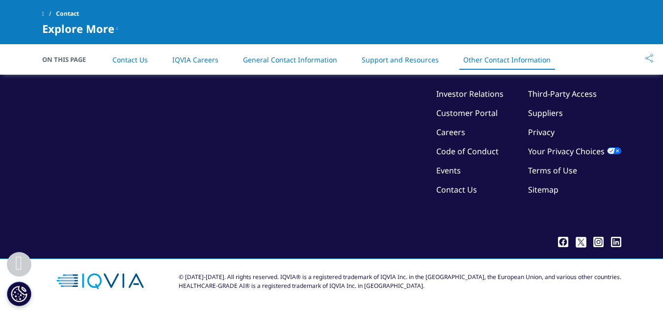  I want to click on a: Events, so click(449, 170).